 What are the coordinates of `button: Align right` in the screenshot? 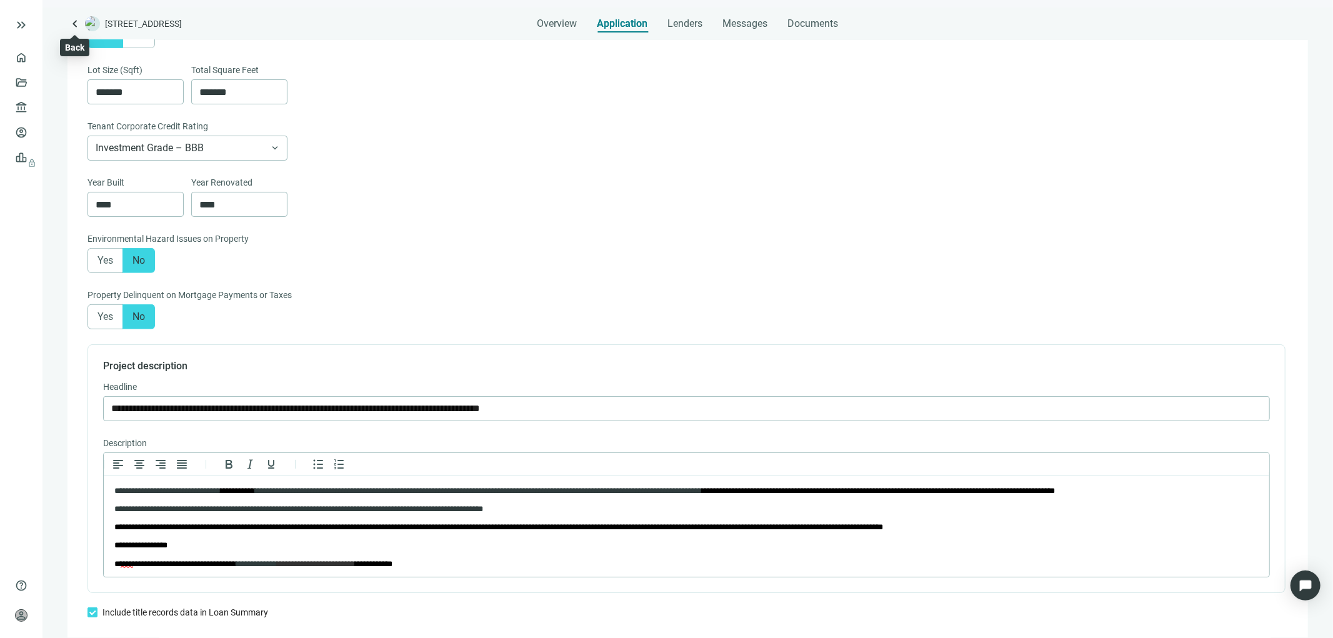 It's located at (161, 464).